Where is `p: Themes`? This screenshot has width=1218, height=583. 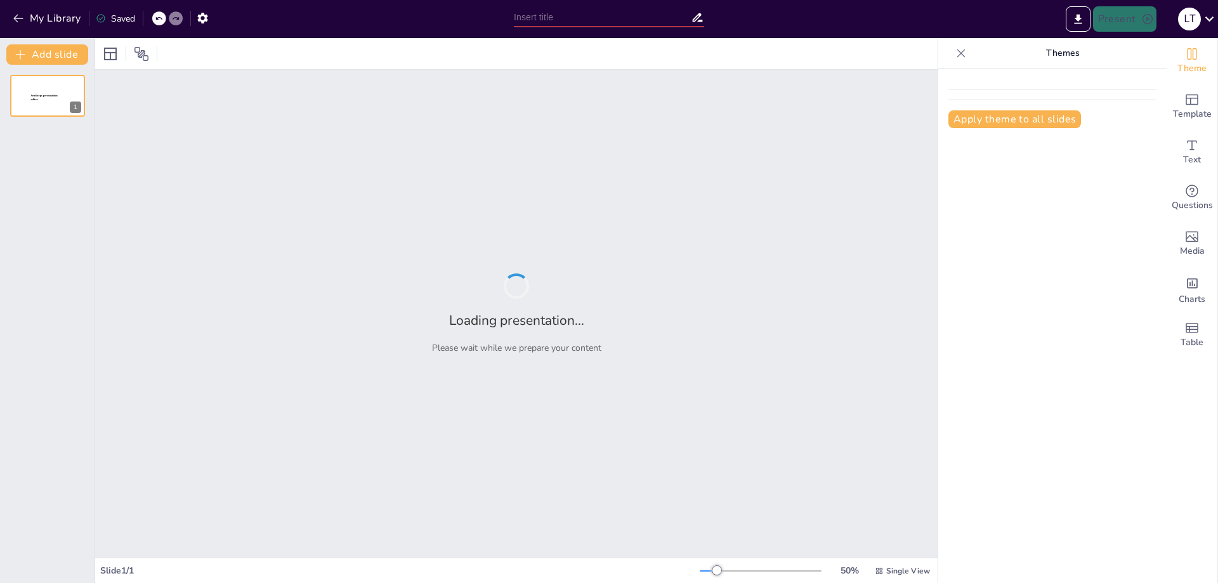 p: Themes is located at coordinates (1063, 53).